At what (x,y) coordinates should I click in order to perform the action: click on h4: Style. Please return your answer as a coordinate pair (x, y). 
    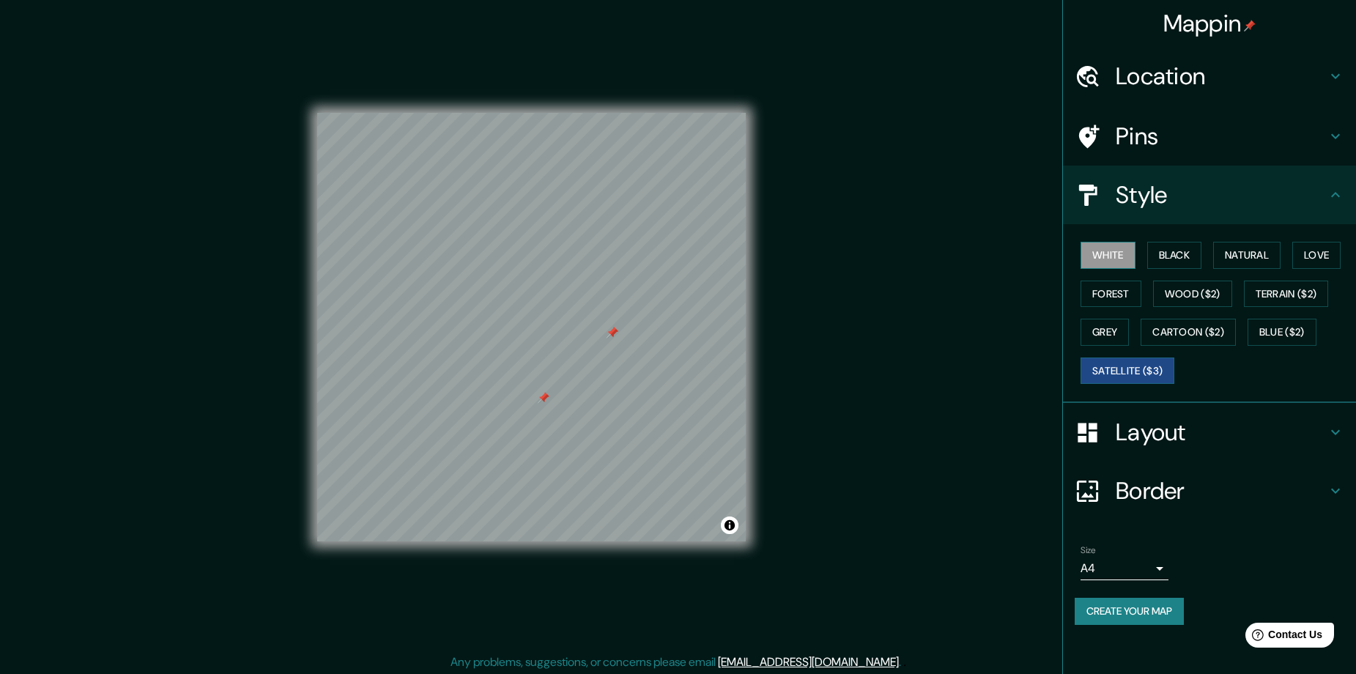
    Looking at the image, I should click on (1222, 195).